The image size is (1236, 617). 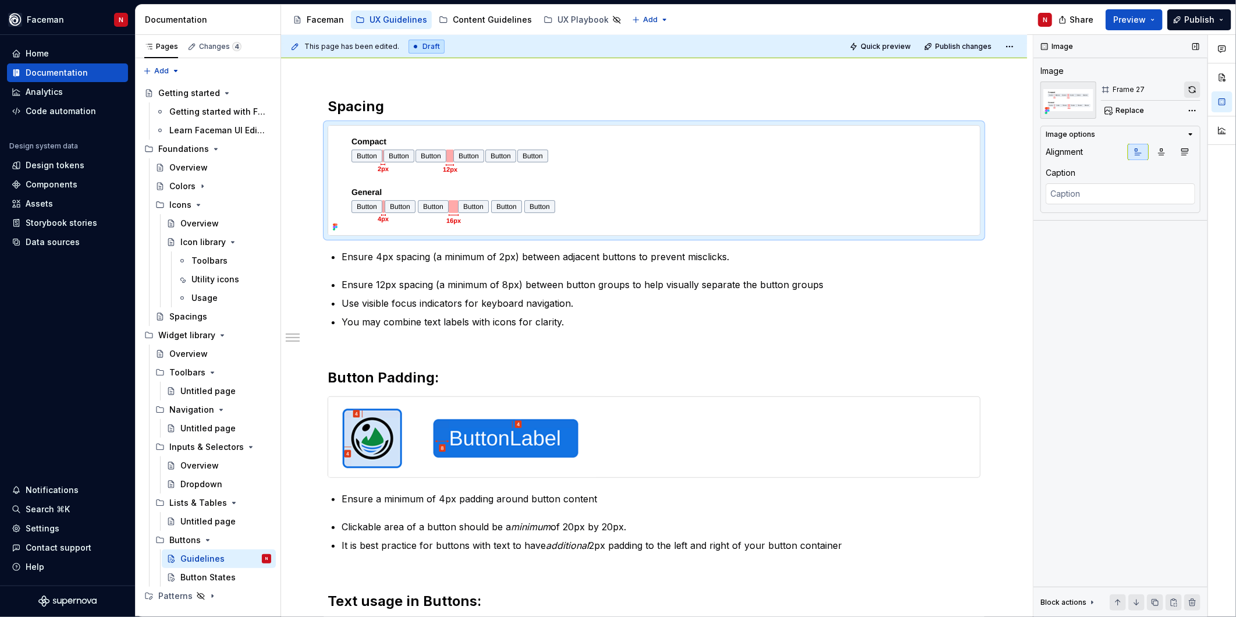 What do you see at coordinates (391, 20) in the screenshot?
I see `a: UX Guidelines` at bounding box center [391, 20].